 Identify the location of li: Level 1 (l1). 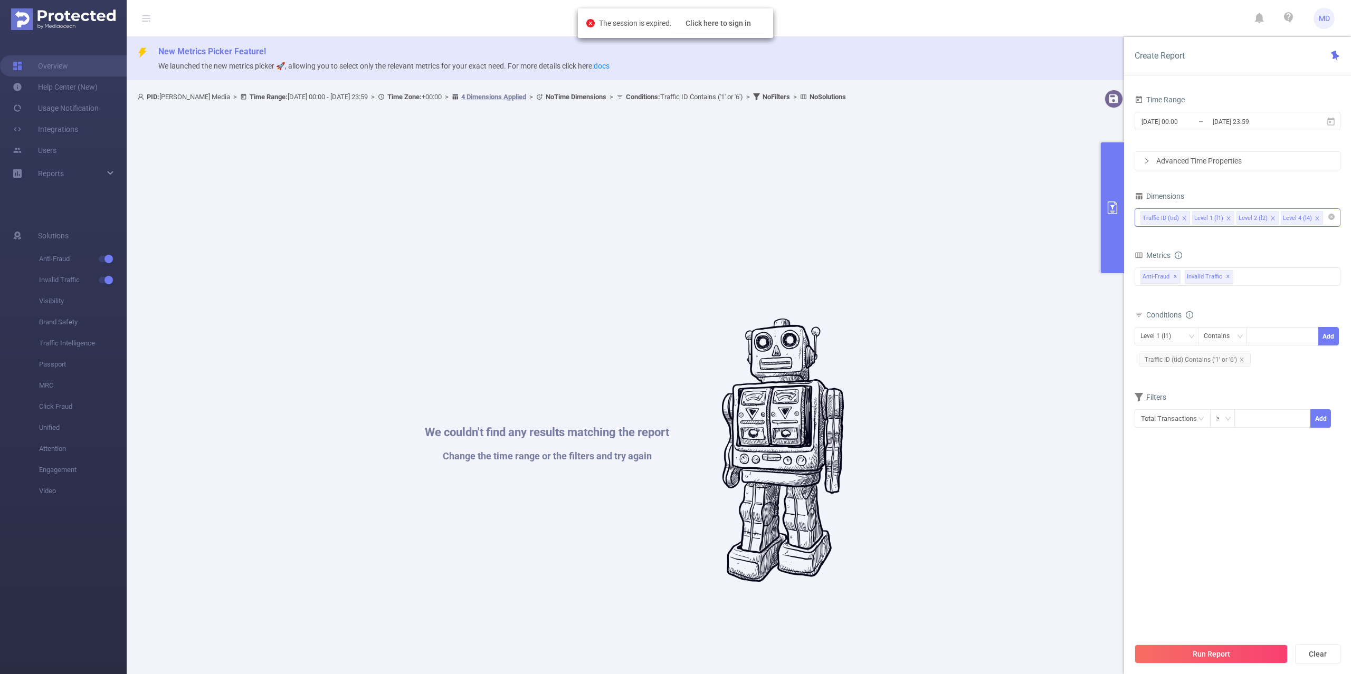
(1213, 218).